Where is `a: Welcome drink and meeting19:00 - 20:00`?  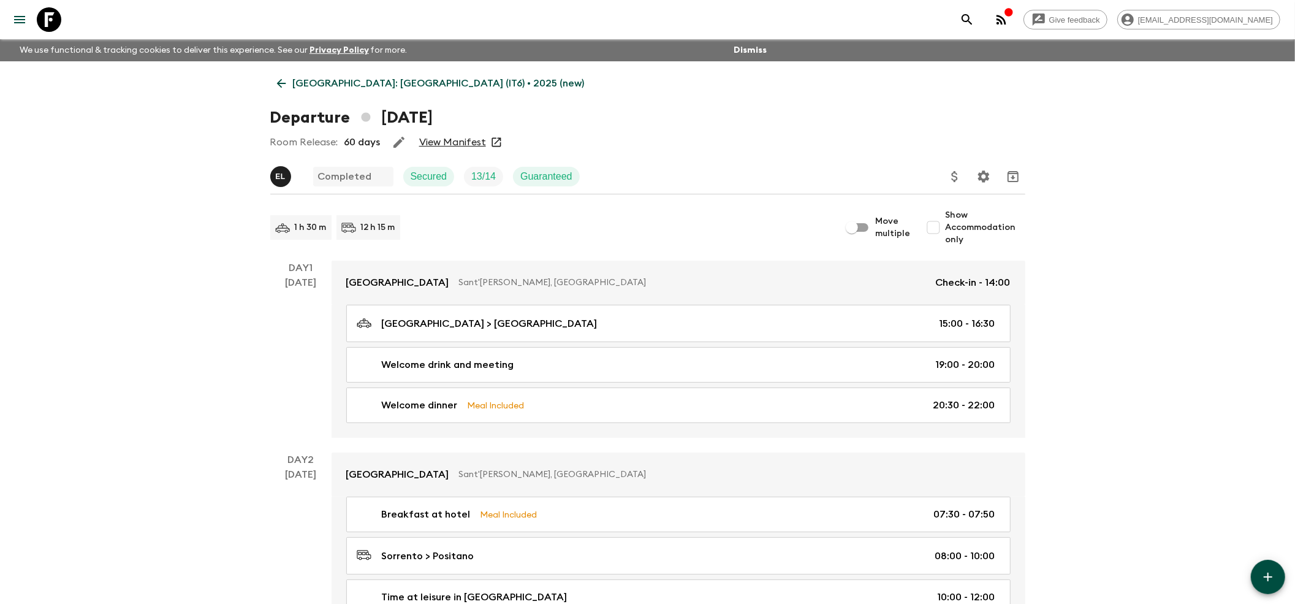 a: Welcome drink and meeting19:00 - 20:00 is located at coordinates (679, 365).